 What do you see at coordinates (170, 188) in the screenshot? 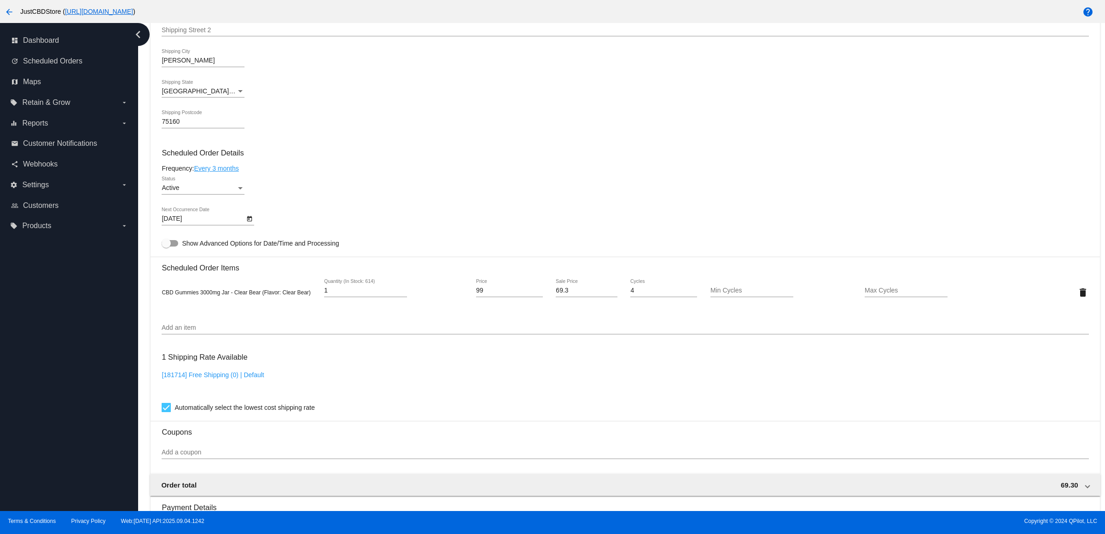
I see `span: Active` at bounding box center [170, 188].